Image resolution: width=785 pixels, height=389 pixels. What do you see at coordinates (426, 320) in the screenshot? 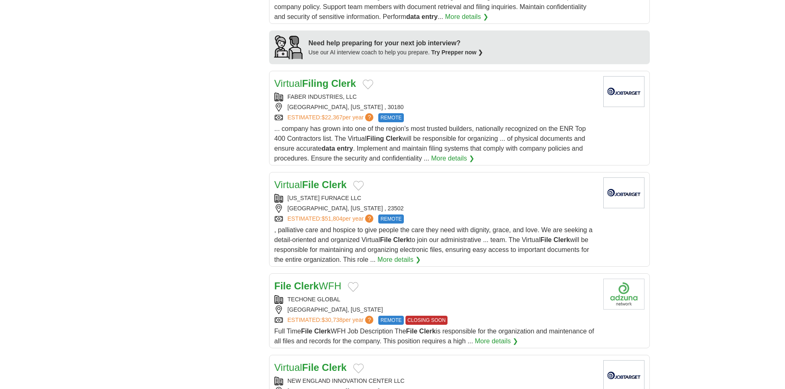
I see `span: CLOSING SOON` at bounding box center [426, 320].